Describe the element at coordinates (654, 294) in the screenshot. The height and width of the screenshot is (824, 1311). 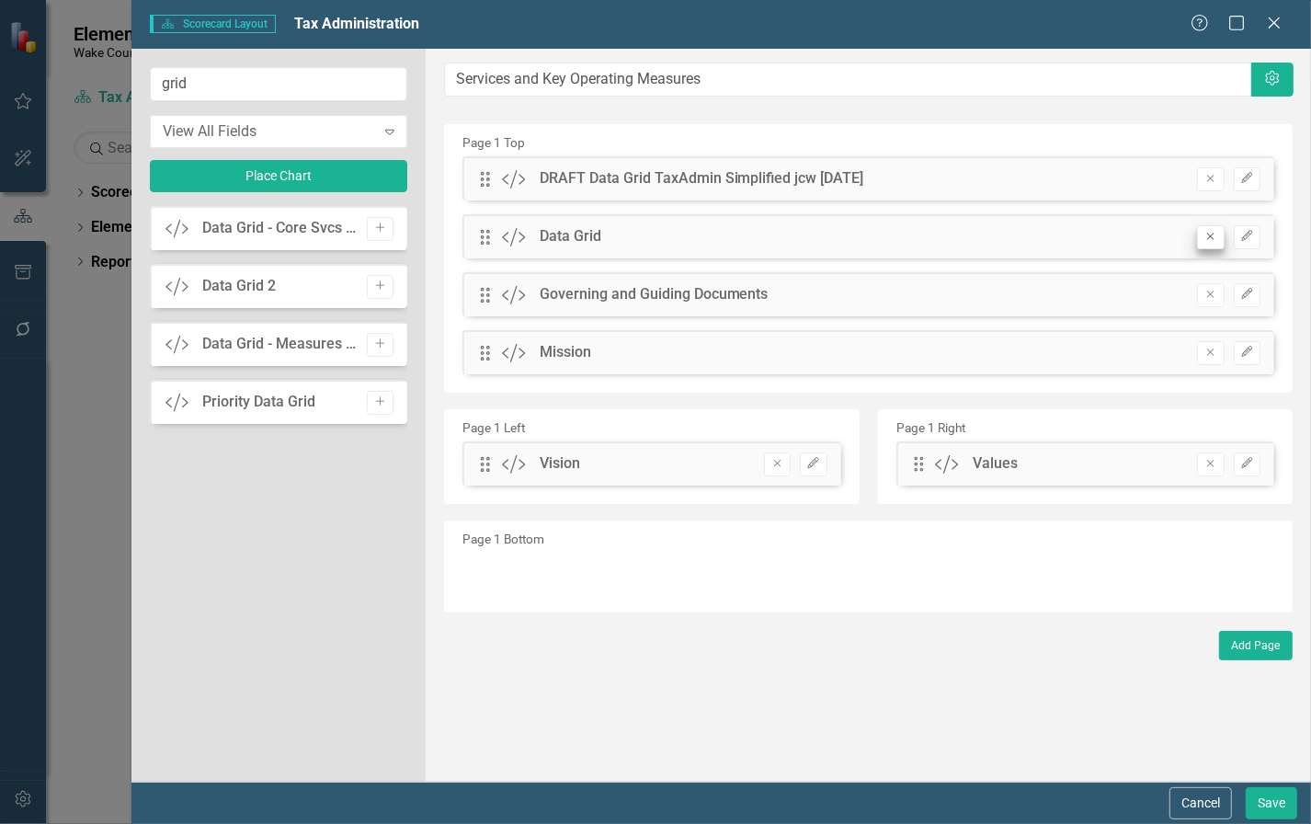
I see `div: Governing and Guiding Documents` at that location.